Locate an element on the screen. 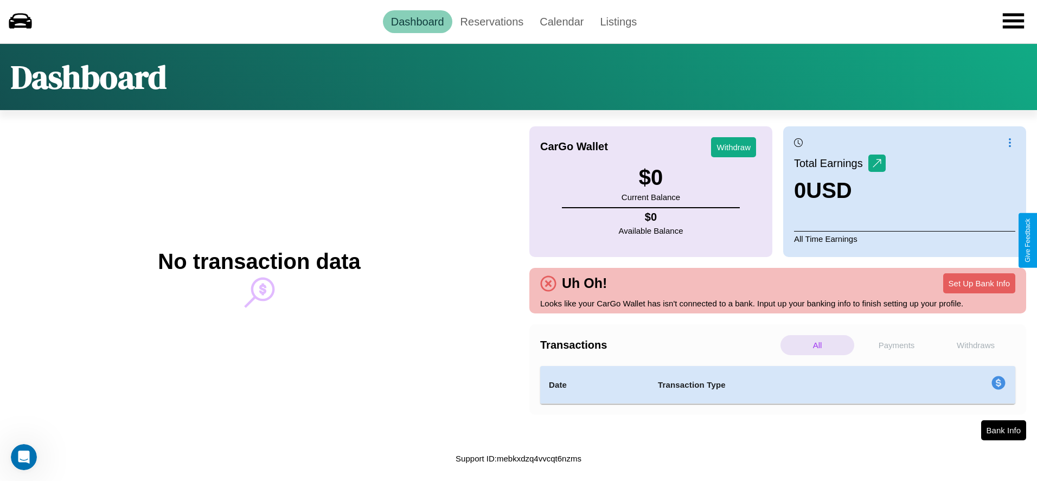 Image resolution: width=1037 pixels, height=481 pixels. h1: Dashboard is located at coordinates (88, 77).